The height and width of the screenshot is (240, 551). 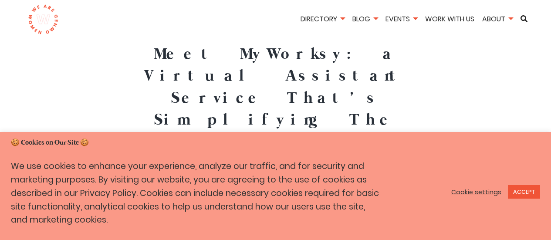 I want to click on li: Events, so click(x=401, y=20).